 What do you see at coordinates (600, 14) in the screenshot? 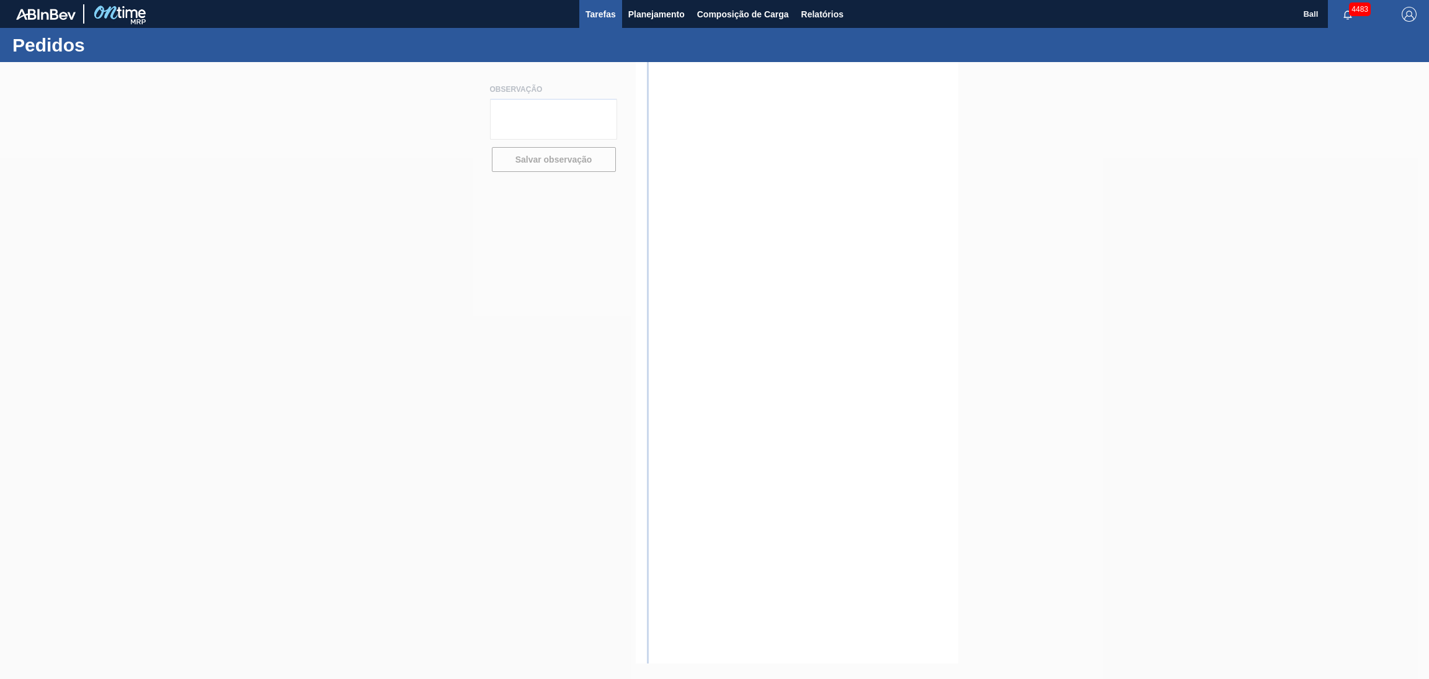
I see `span: Tarefas` at bounding box center [600, 14].